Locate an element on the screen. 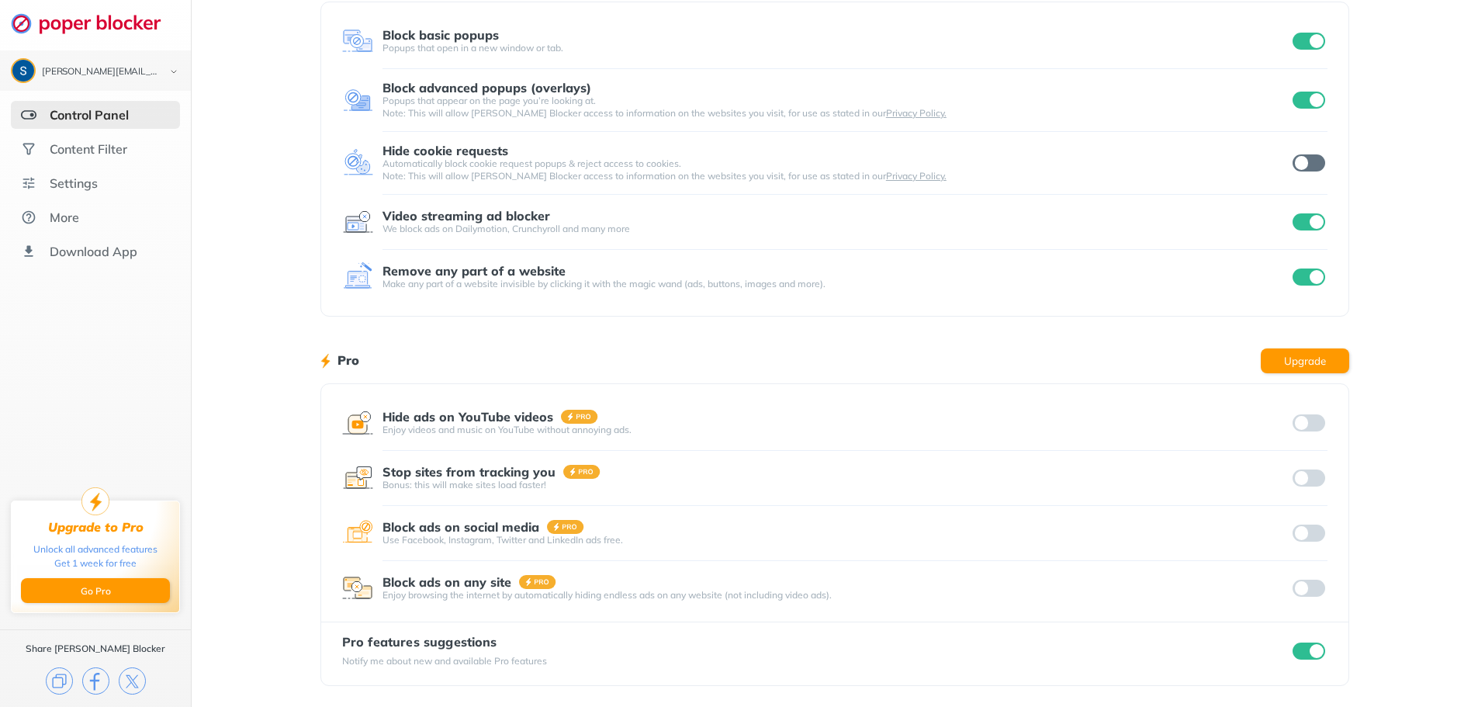 This screenshot has height=707, width=1478. div: Get 1 week for free is located at coordinates (95, 563).